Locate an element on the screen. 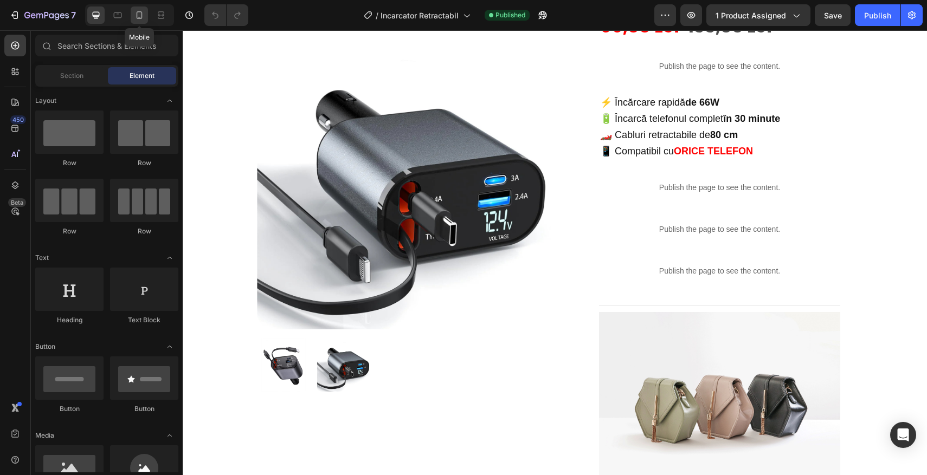 Image resolution: width=927 pixels, height=475 pixels. span: ⚡️ Încărcare rapidă is located at coordinates (477, 72).